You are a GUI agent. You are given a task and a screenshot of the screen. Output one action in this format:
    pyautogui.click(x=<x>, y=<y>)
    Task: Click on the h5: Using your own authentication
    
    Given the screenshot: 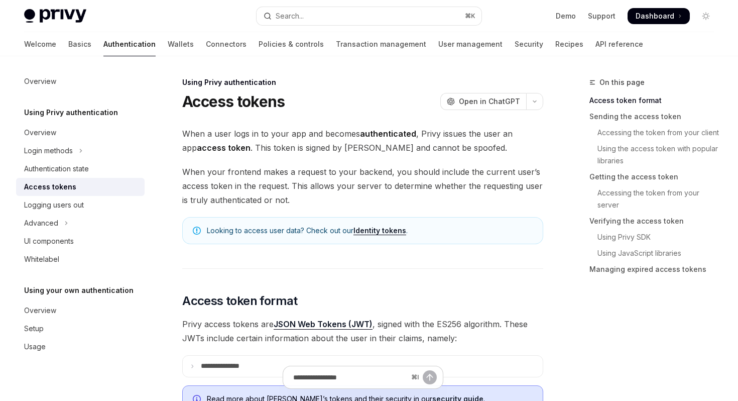 What is the action you would take?
    pyautogui.click(x=79, y=290)
    